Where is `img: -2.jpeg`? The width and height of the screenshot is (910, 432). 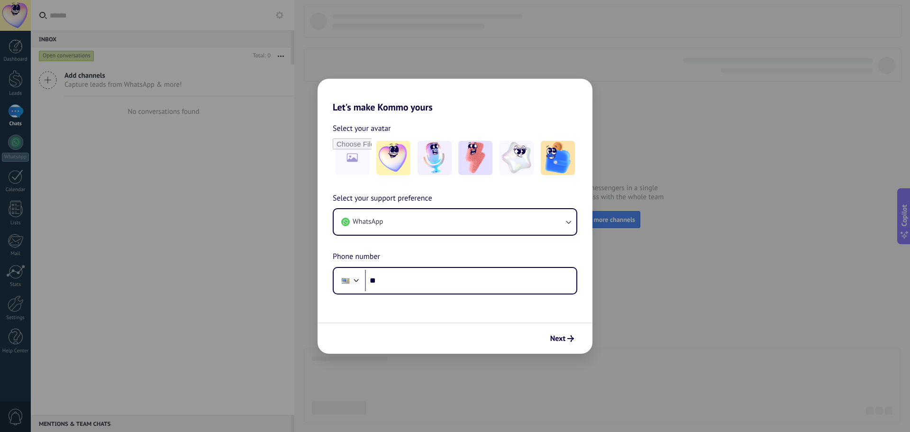
img: -2.jpeg is located at coordinates (435, 158).